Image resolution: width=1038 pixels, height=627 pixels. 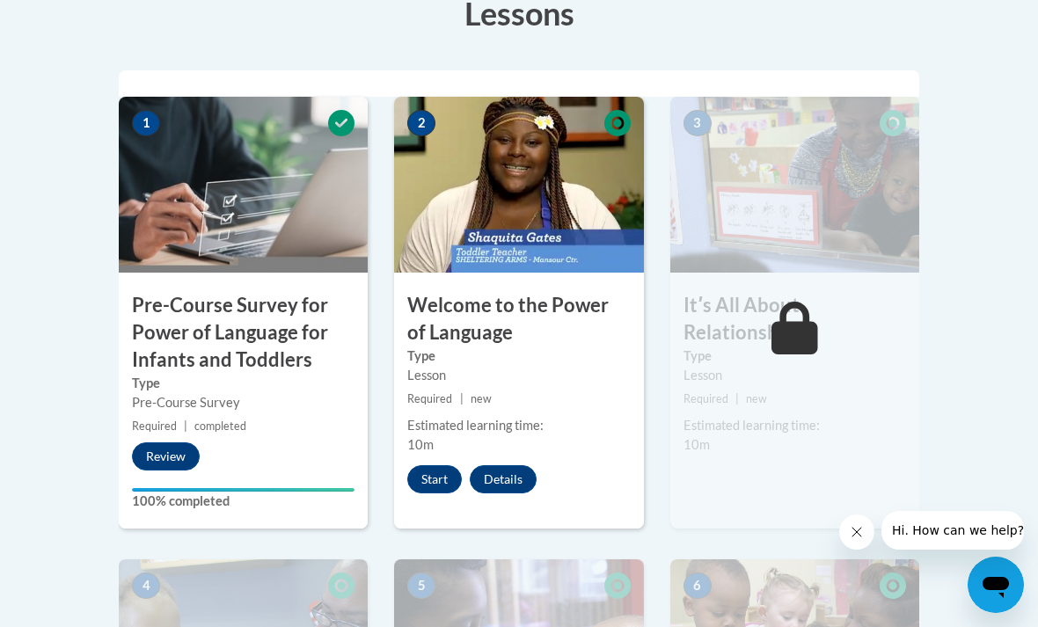 I want to click on span: 1, so click(x=146, y=123).